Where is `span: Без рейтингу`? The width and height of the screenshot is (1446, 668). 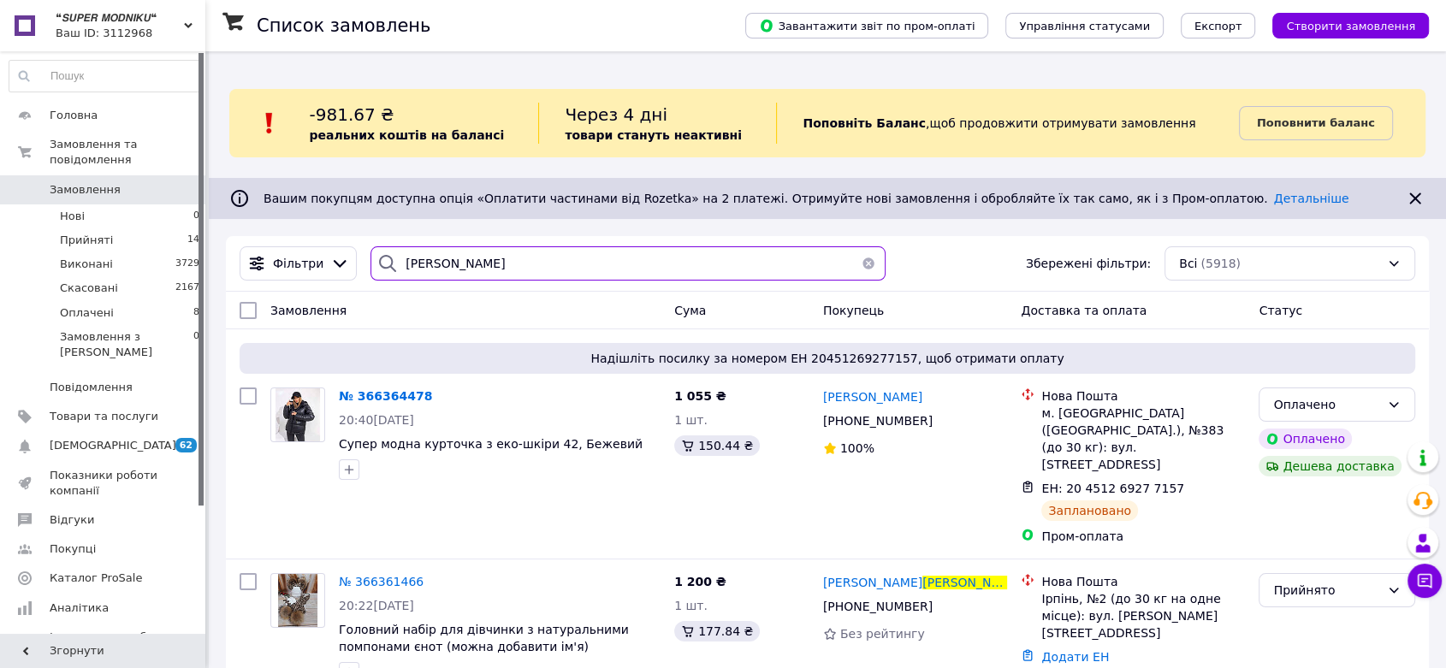
span: Без рейтингу is located at coordinates (882, 634).